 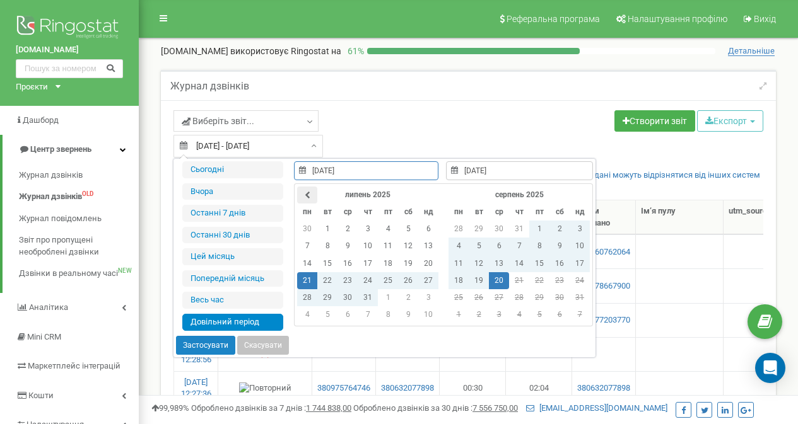 What do you see at coordinates (679, 218) in the screenshot?
I see `th: Ім‘я пулу` at bounding box center [679, 218].